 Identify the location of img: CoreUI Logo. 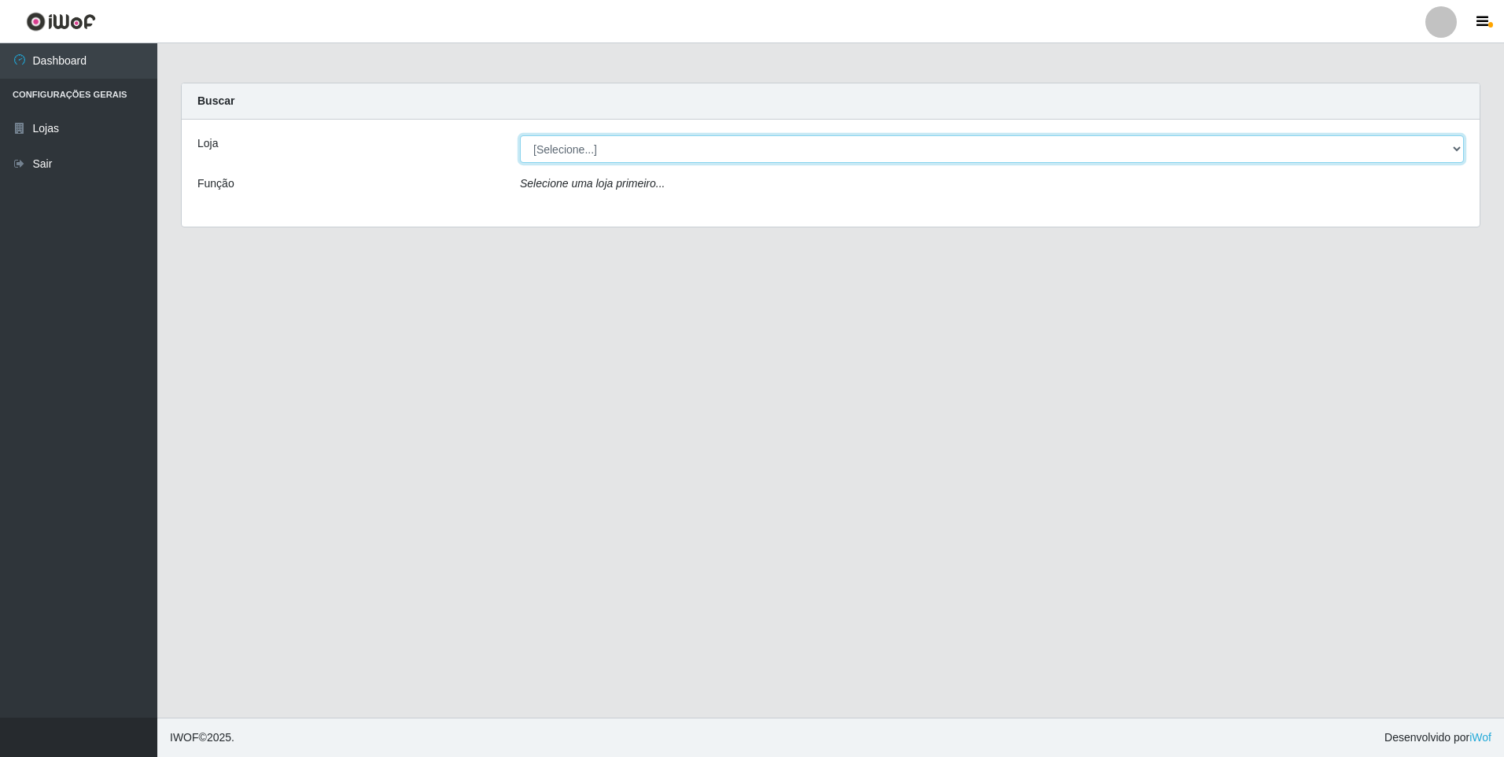
(61, 21).